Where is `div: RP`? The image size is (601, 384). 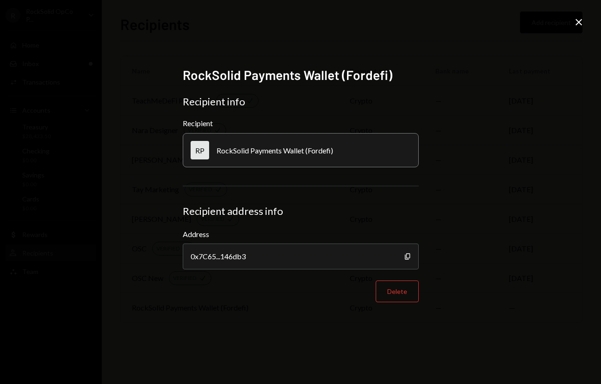 div: RP is located at coordinates (200, 150).